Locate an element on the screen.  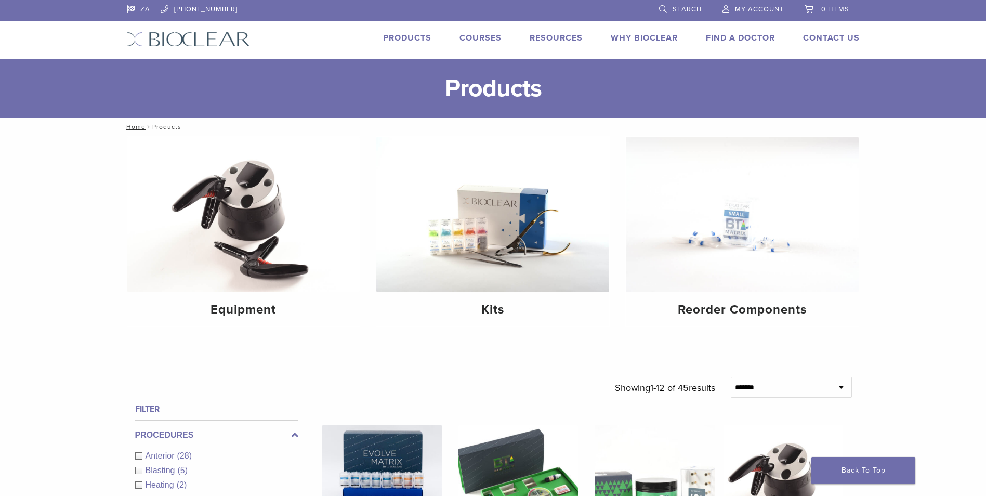
a: Products is located at coordinates (407, 38).